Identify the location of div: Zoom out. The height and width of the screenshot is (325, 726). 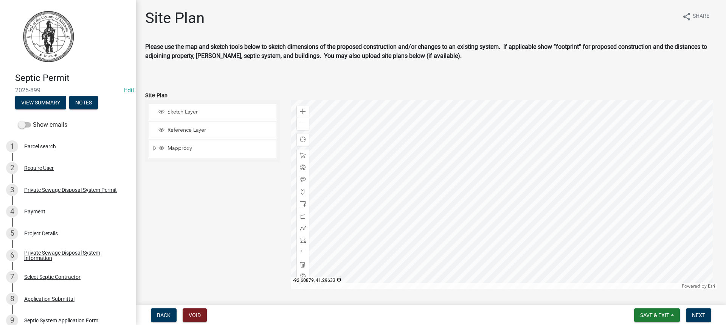
(303, 124).